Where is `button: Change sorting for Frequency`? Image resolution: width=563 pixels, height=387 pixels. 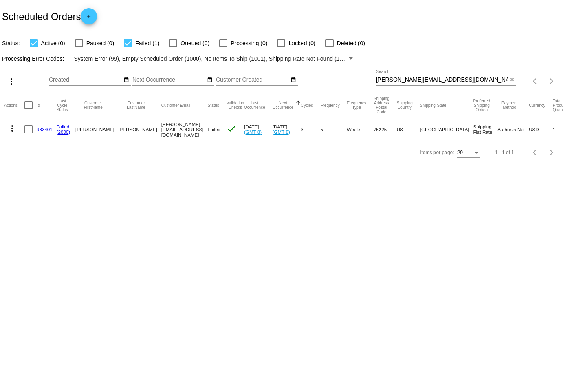
button: Change sorting for Frequency is located at coordinates (330, 105).